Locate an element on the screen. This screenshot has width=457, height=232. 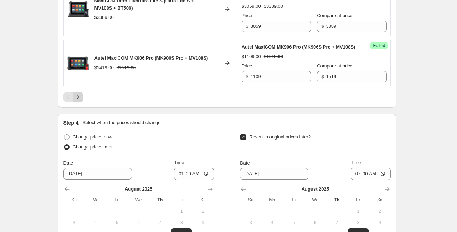
div: $1419.00 is located at coordinates (104, 68).